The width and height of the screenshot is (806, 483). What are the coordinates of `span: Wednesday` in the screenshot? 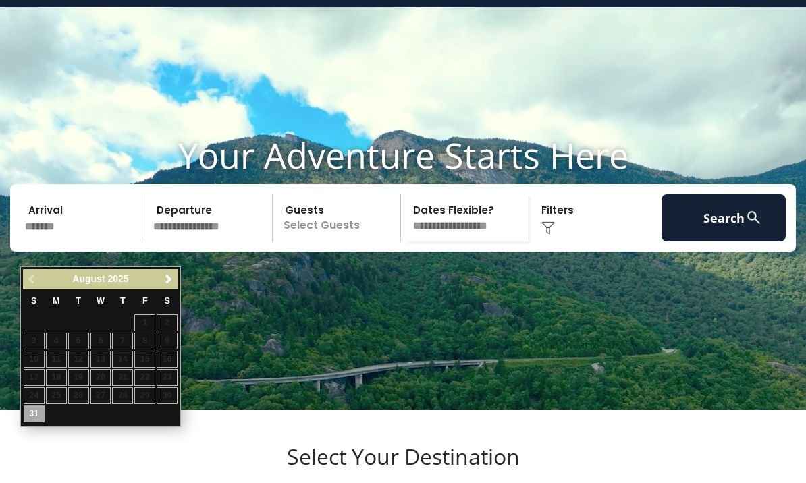 It's located at (101, 301).